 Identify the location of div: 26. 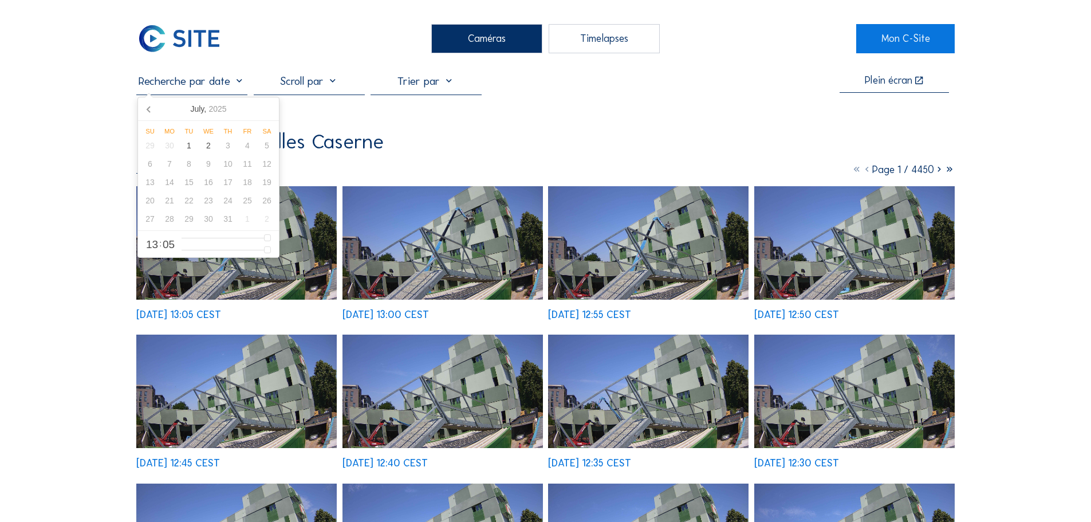
(267, 201).